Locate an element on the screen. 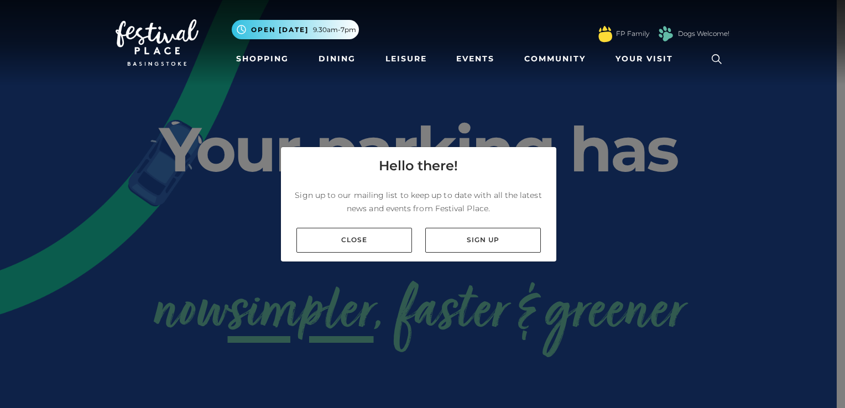 This screenshot has height=408, width=845. a: FP Family is located at coordinates (632, 34).